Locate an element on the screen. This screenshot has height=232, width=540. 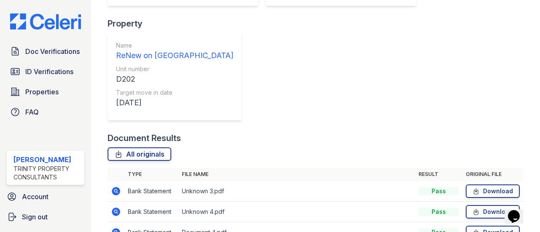
button: Sign out is located at coordinates (46, 217).